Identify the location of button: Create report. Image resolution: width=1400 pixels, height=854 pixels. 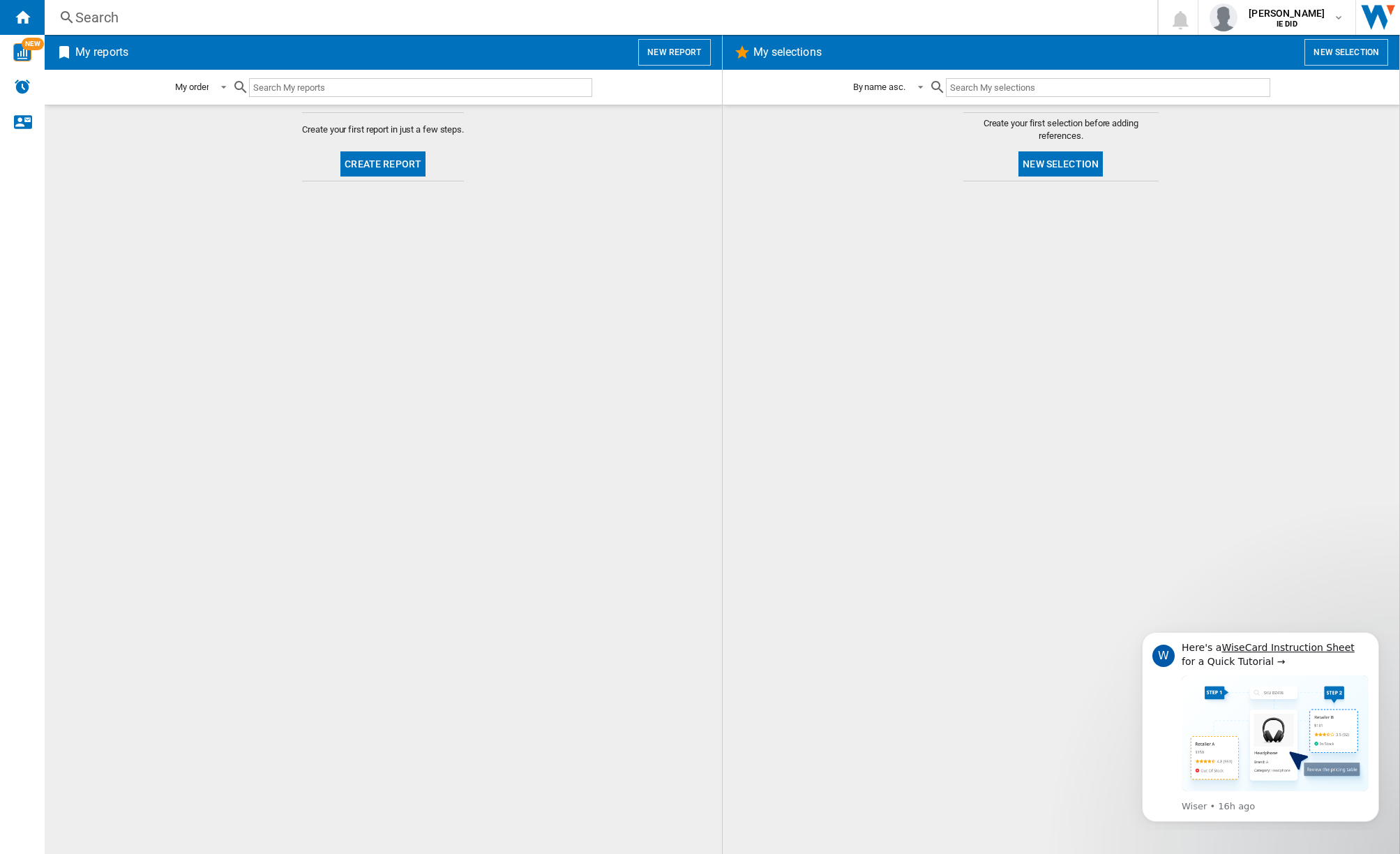
(383, 164).